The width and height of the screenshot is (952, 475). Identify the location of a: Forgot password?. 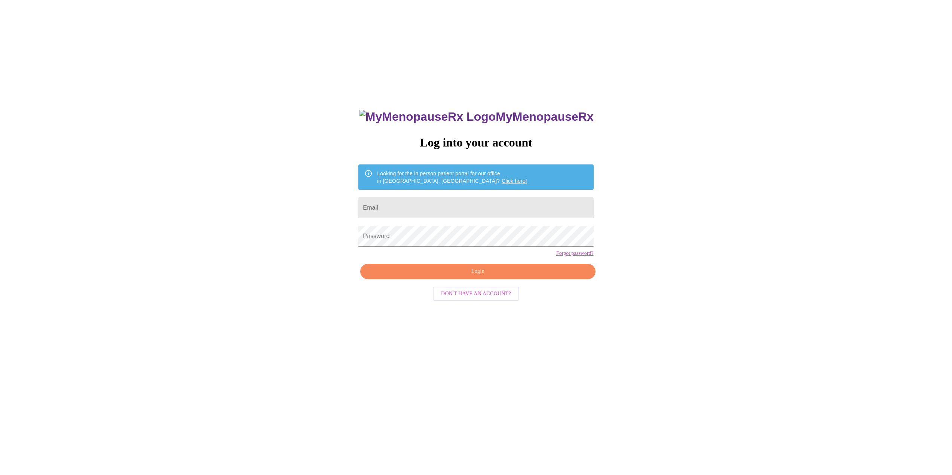
(575, 254).